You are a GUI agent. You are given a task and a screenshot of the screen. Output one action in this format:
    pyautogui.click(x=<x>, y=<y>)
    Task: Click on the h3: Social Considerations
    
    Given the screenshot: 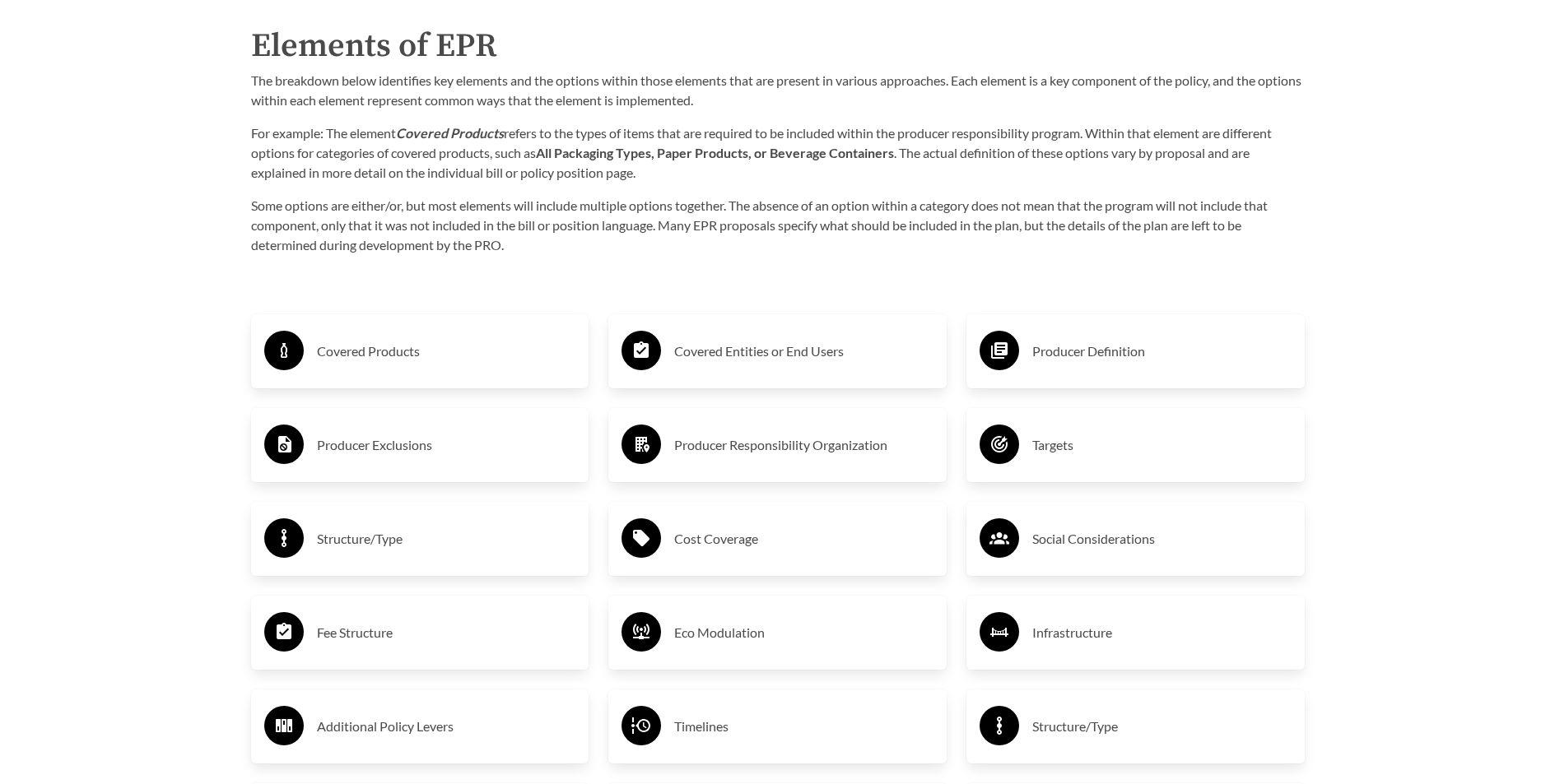 What is the action you would take?
    pyautogui.click(x=1162, y=539)
    